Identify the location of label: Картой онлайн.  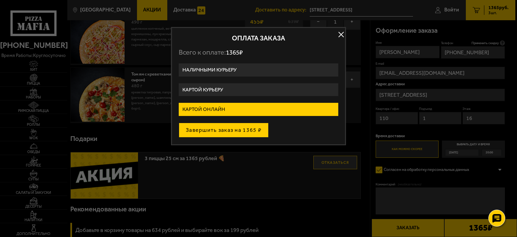
(258, 109).